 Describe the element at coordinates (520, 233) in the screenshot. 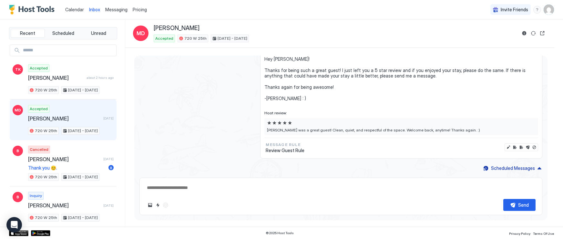

I see `span: Privacy Policy` at that location.